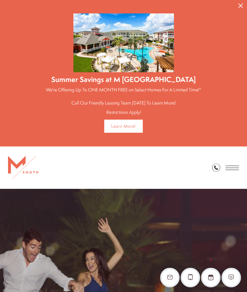  I want to click on p: We're Offering Up To ONE MONTH FREE on Select Homes For A Limited Time!* Call Our Friendly Leasin..., so click(124, 96).